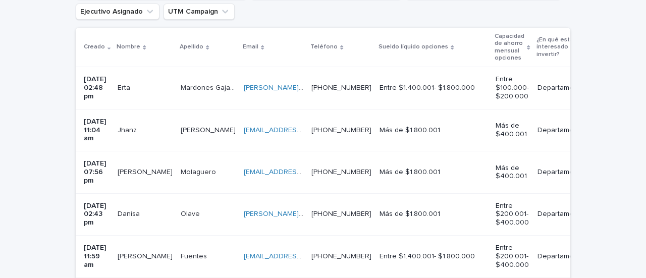  What do you see at coordinates (128, 129) in the screenshot?
I see `p: Jhanz` at bounding box center [128, 129].